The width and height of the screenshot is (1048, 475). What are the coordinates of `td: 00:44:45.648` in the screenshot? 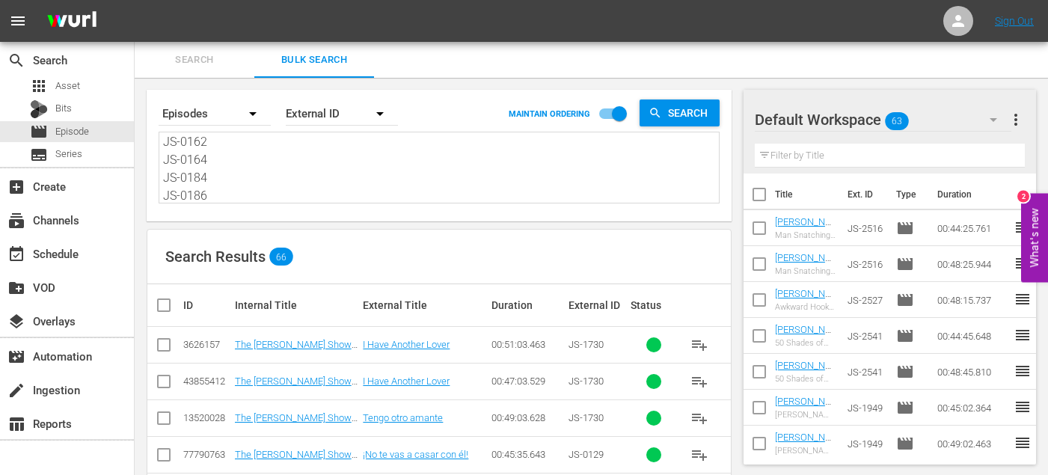 It's located at (973, 336).